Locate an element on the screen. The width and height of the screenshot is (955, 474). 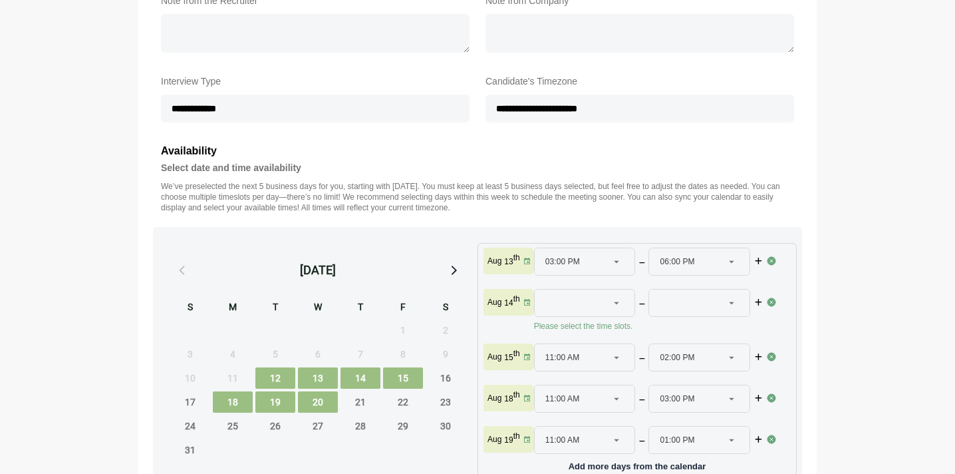
span: Monday, August 25, 2025 is located at coordinates (233, 426).